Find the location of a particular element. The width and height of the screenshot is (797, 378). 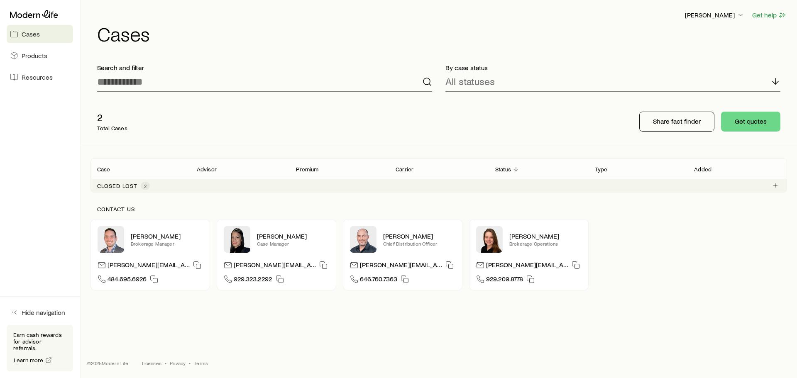

p: Total Cases is located at coordinates (112, 128).